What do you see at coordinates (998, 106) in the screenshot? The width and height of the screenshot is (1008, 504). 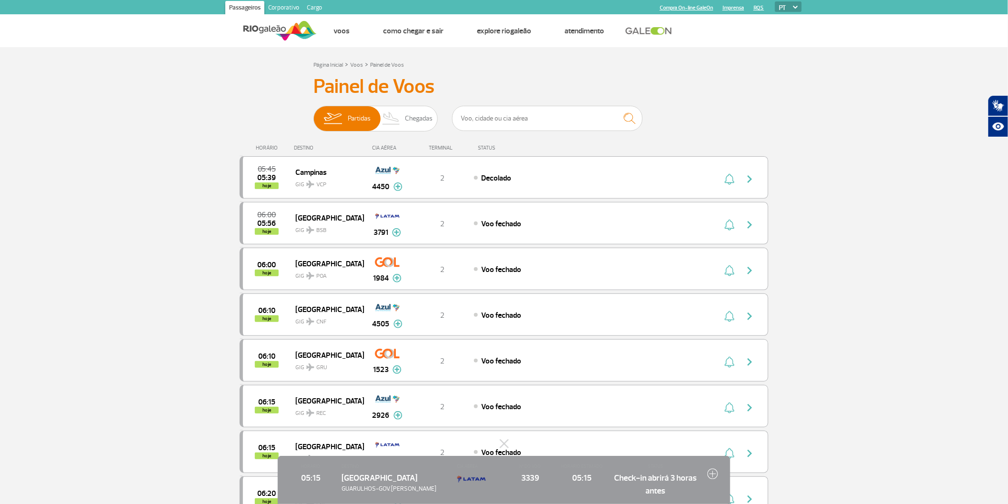 I see `button: Abrir tradutor de língua de sinais.` at bounding box center [998, 106].